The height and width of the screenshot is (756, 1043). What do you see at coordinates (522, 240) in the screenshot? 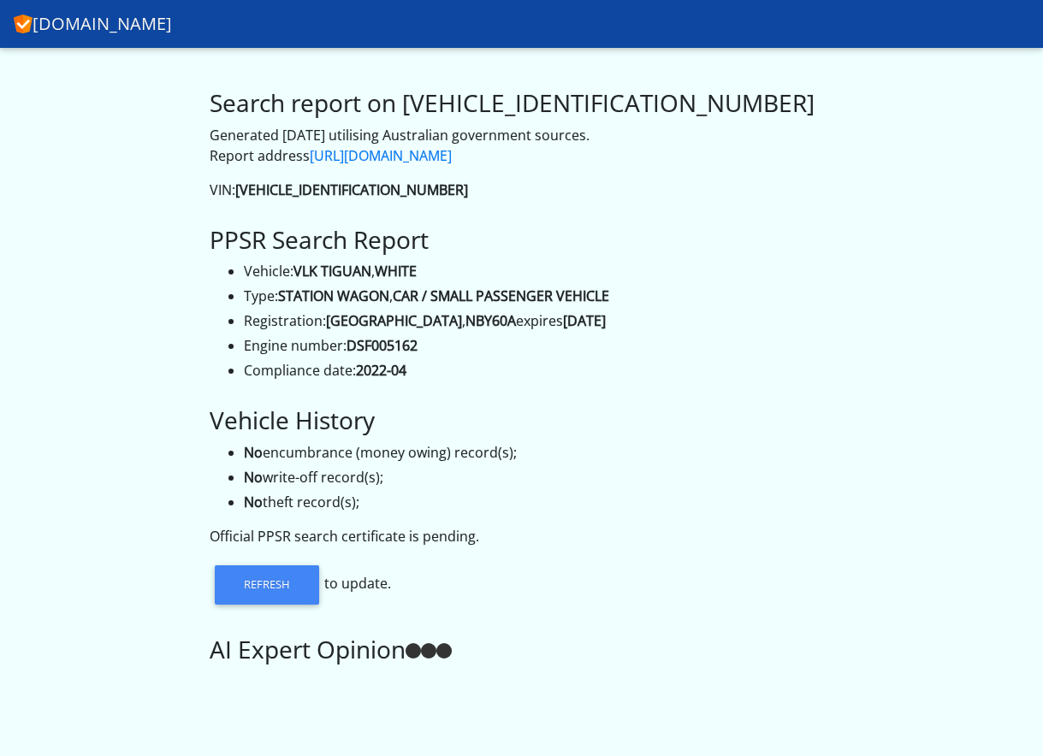
I see `h3: PPSR Search Report` at bounding box center [522, 240].